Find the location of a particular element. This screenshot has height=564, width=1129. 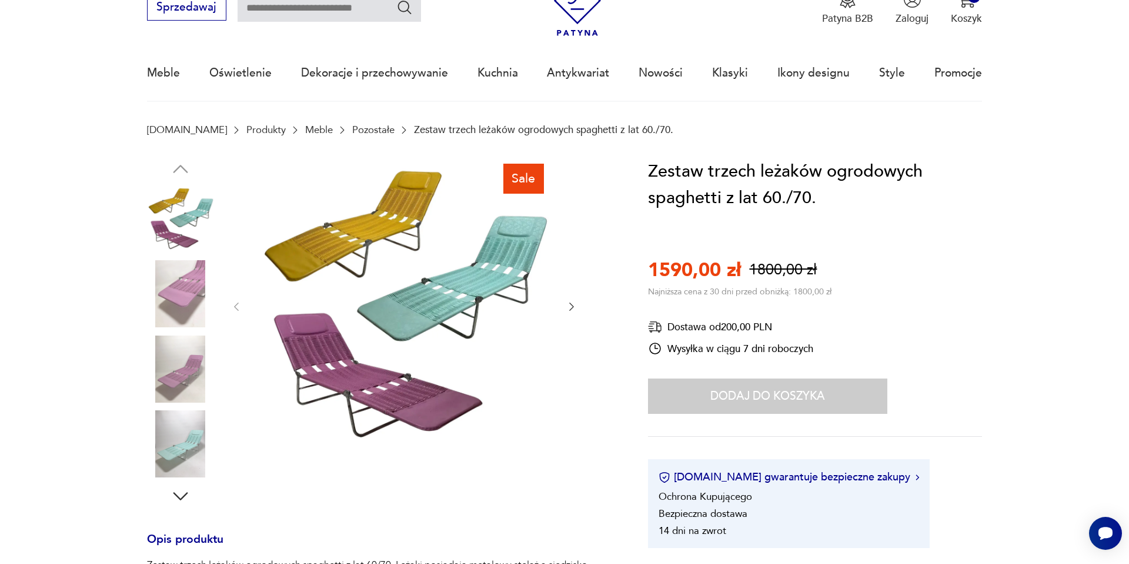

h3: Opis produktu is located at coordinates (381, 546).